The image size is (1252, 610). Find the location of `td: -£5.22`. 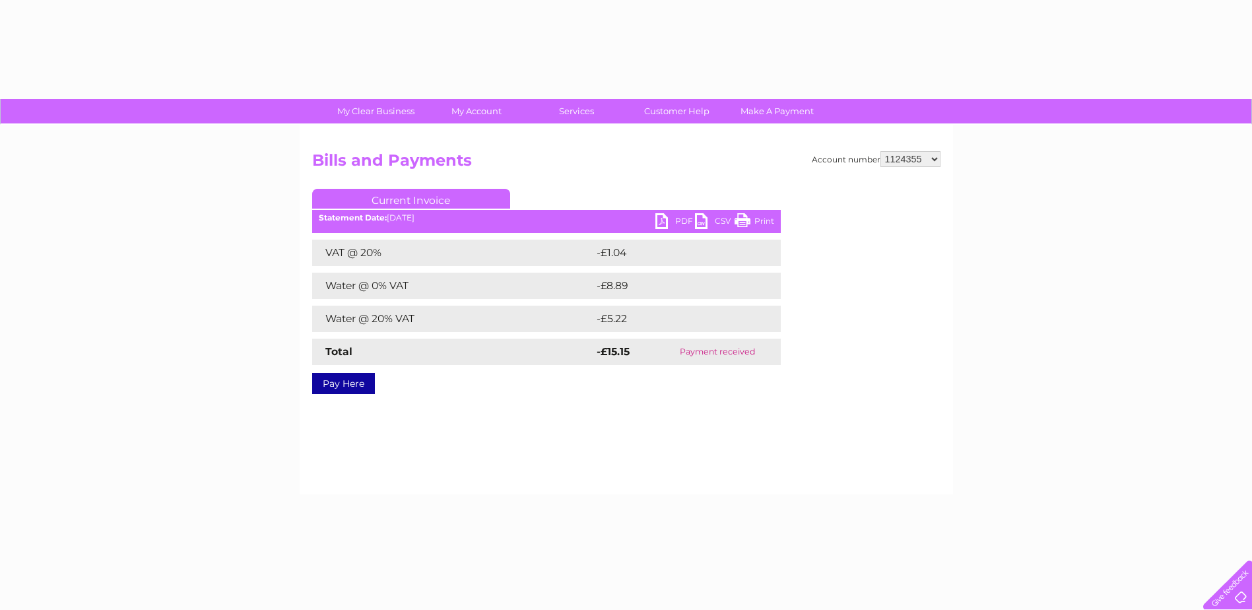

td: -£5.22 is located at coordinates (673, 319).